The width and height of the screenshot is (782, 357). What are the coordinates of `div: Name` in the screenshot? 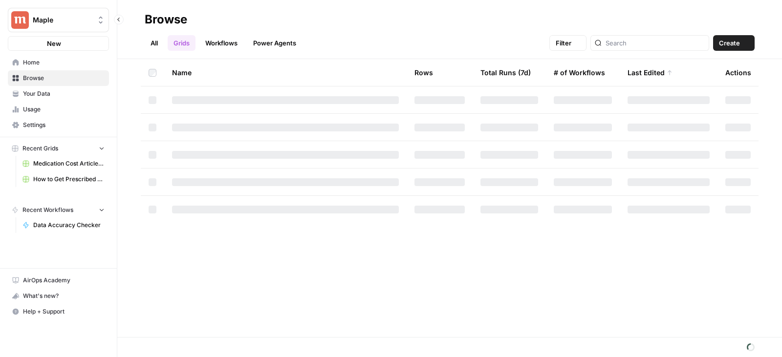 It's located at (285, 72).